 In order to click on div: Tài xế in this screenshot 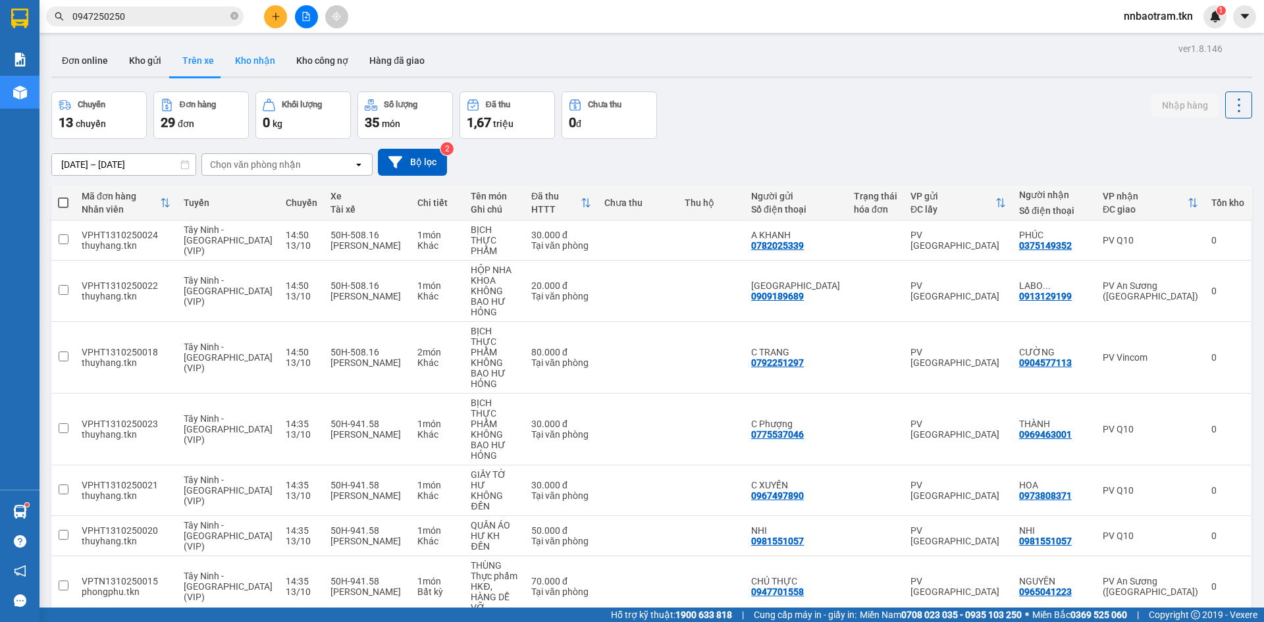, I will do `click(367, 209)`.